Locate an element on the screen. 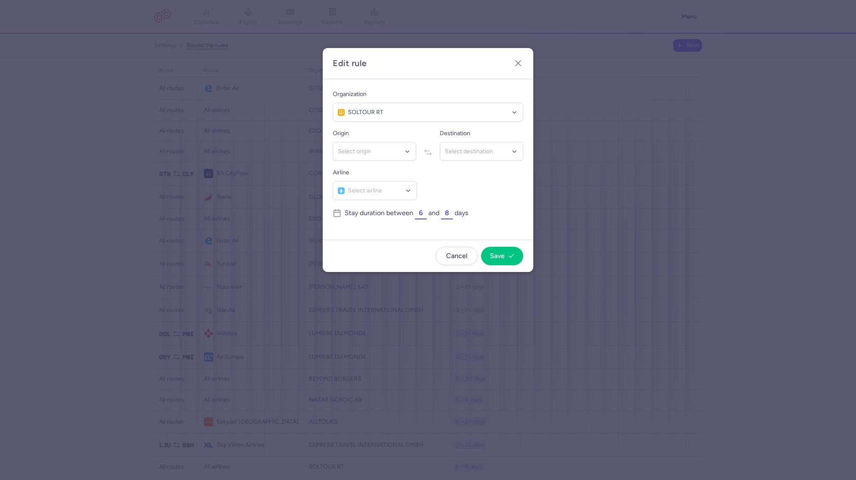  p: Stay duration between and days is located at coordinates (434, 213).